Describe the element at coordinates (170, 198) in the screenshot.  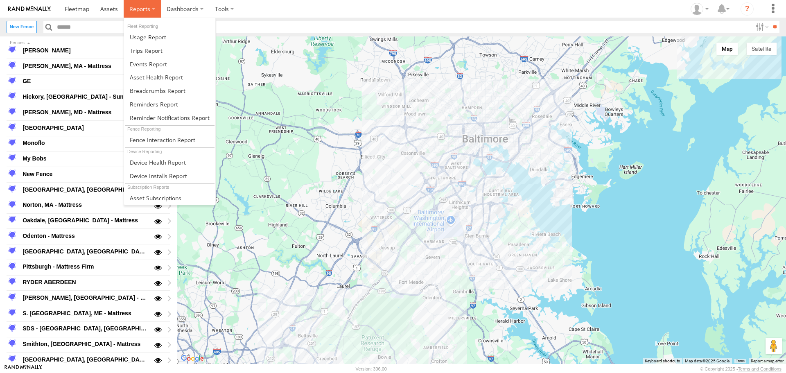
I see `a: Asset Subscriptions` at that location.